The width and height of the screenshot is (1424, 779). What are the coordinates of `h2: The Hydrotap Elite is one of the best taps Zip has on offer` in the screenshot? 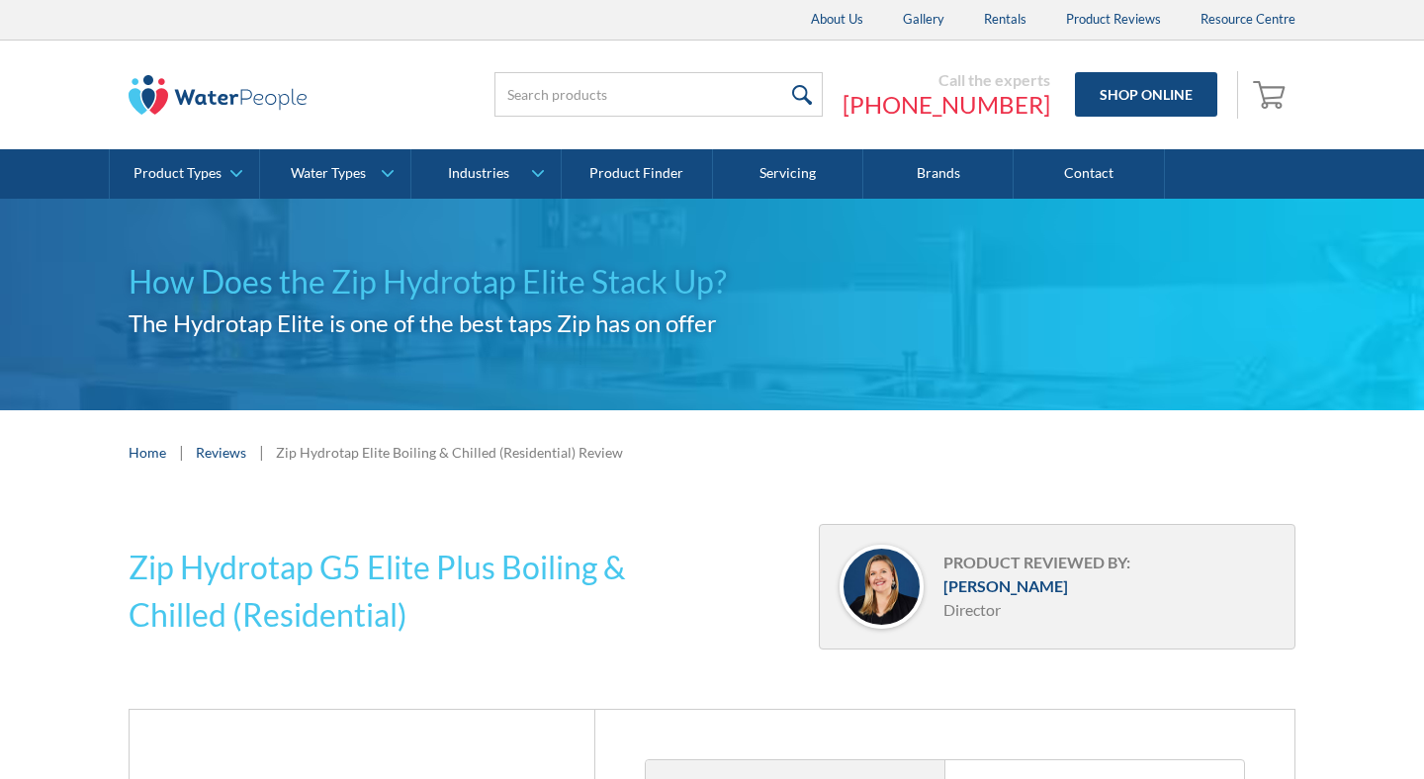 It's located at (712, 323).